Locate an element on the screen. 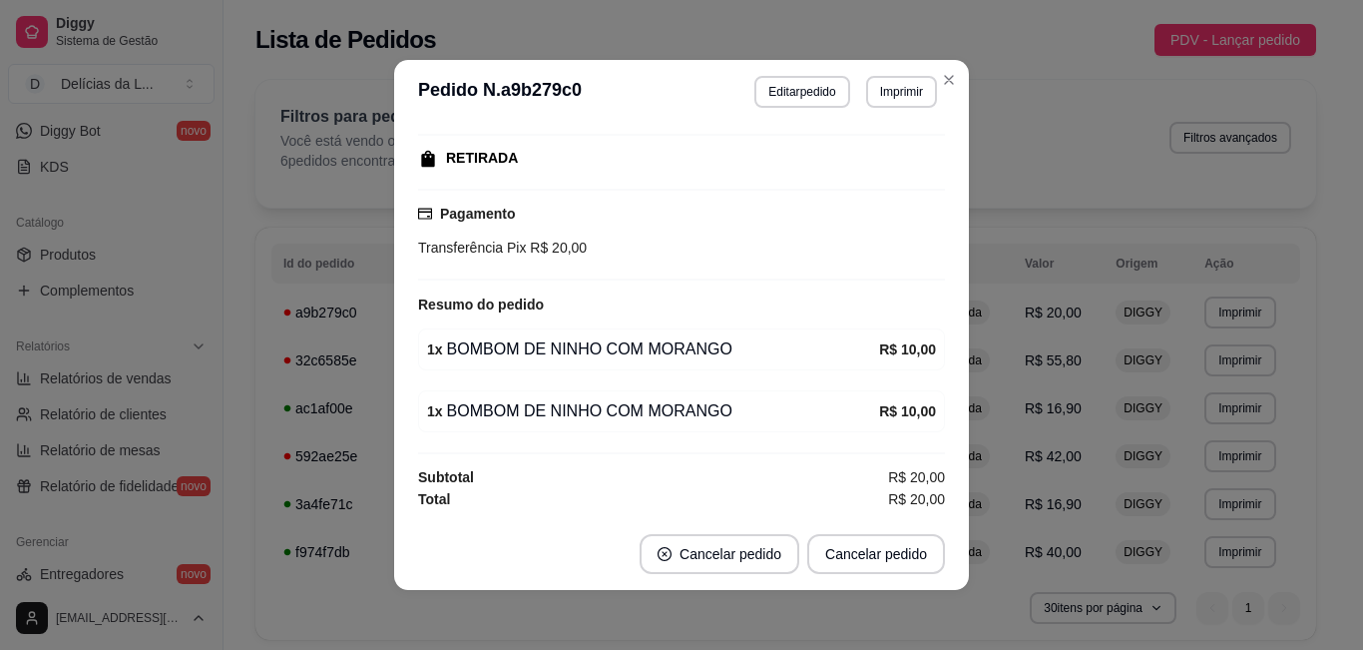 The height and width of the screenshot is (650, 1363). button: Editarpedido is located at coordinates (801, 92).